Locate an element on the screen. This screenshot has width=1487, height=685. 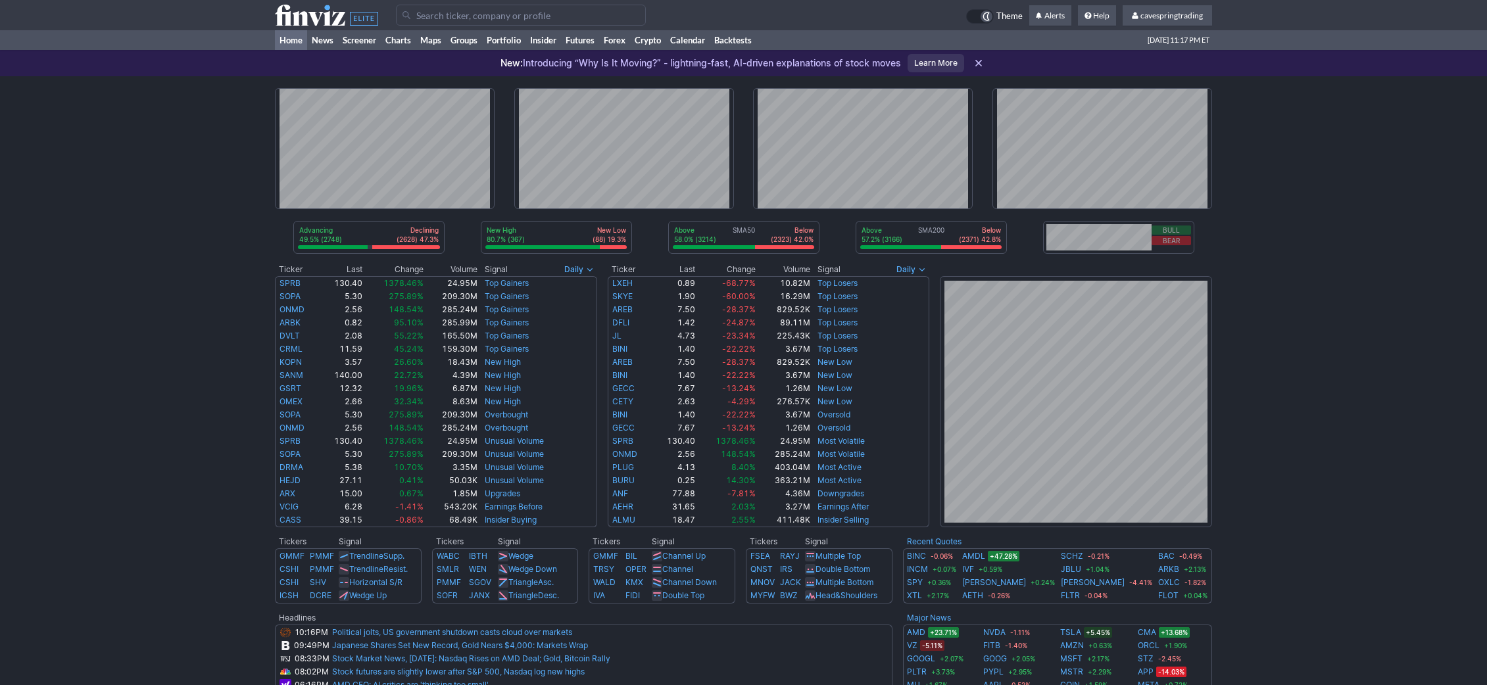
a: IVA is located at coordinates (599, 595).